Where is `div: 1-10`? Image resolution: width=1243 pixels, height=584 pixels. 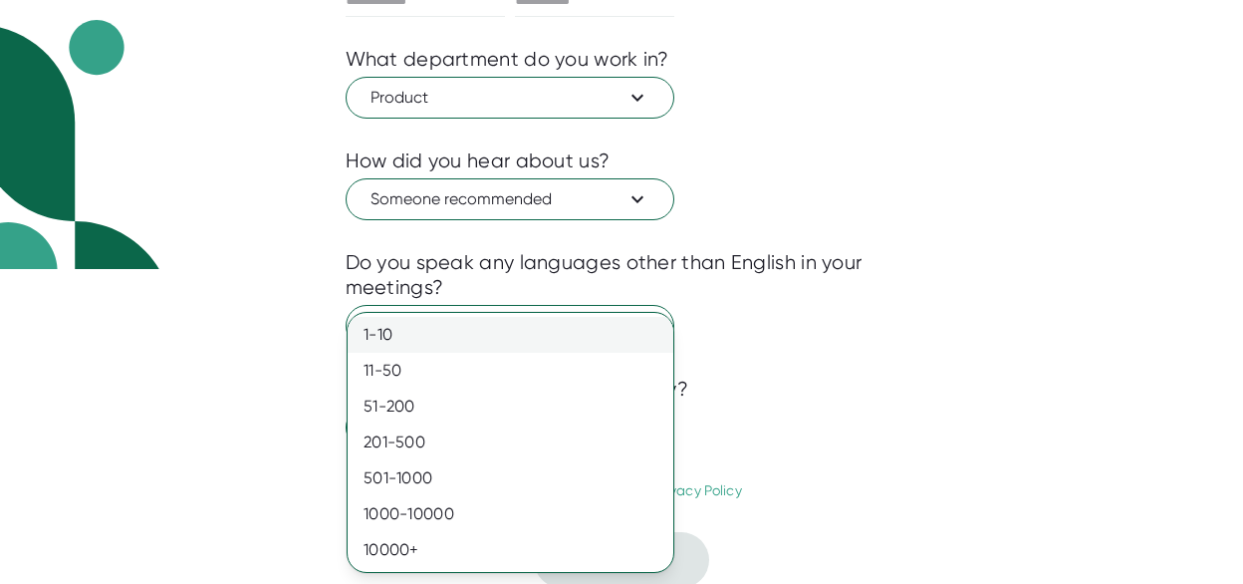 div: 1-10 is located at coordinates (510, 335).